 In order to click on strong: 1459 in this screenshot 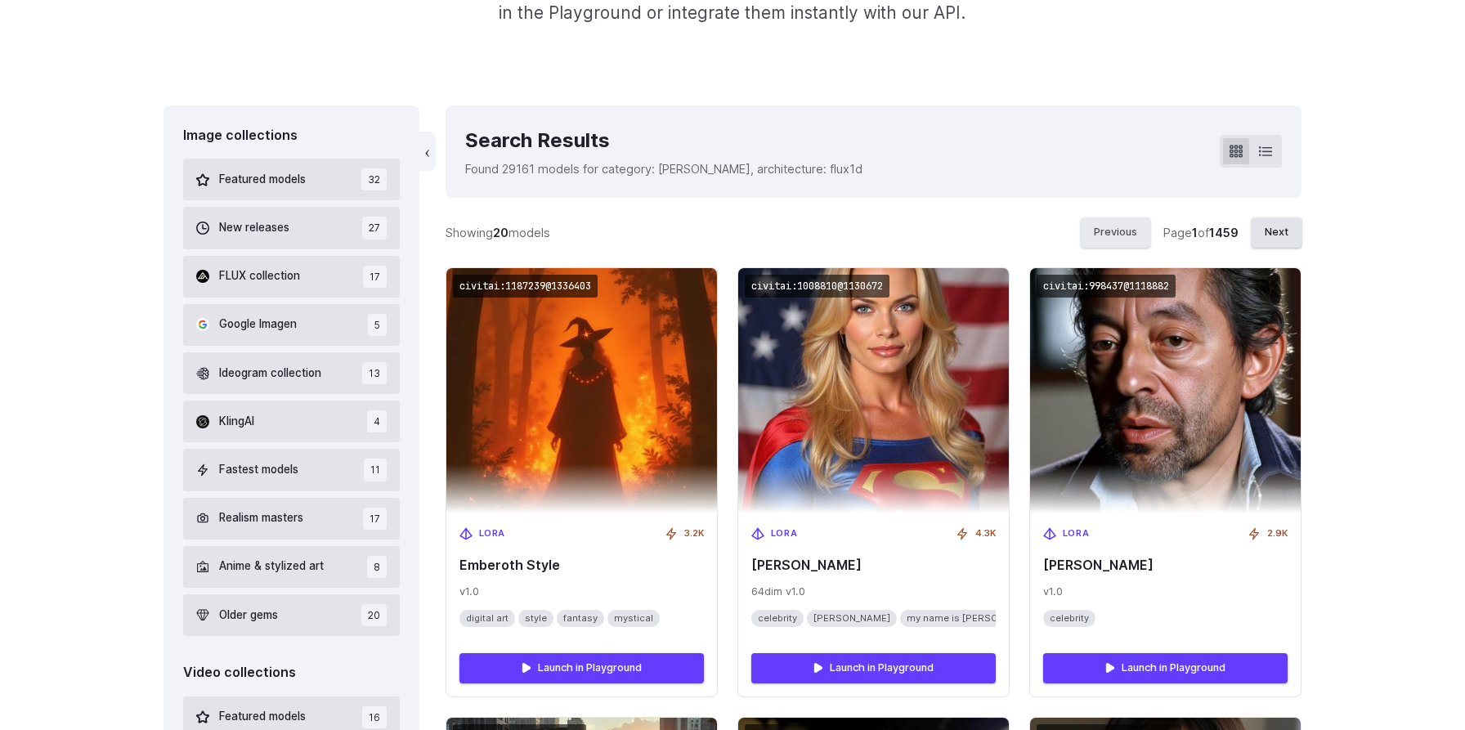, I will do `click(1224, 232)`.